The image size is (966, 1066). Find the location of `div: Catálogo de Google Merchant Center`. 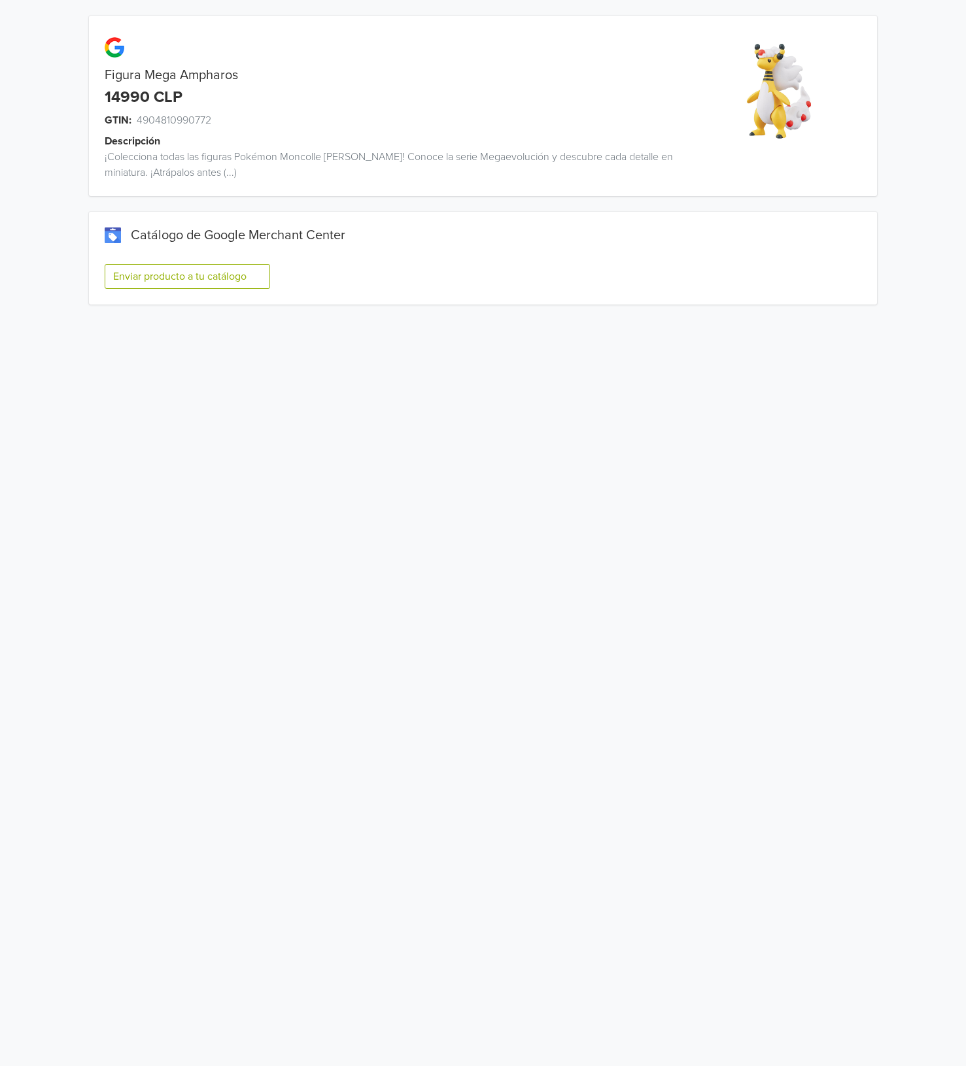

div: Catálogo de Google Merchant Center is located at coordinates (483, 235).